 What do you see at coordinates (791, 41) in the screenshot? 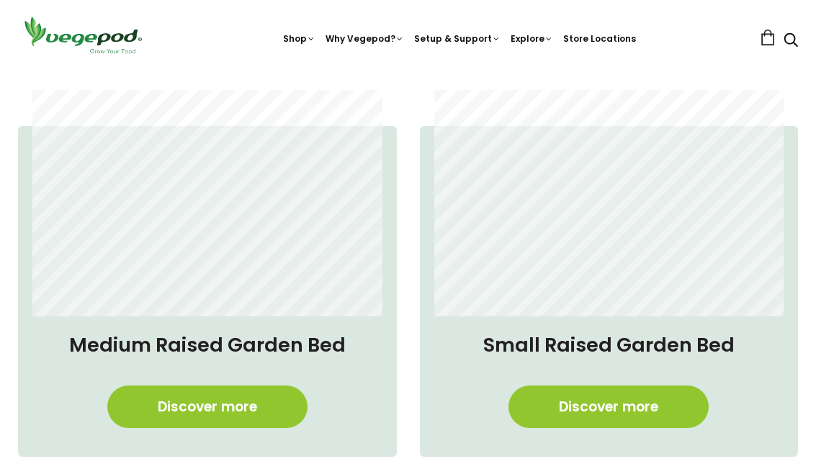
I see `a: Search` at bounding box center [791, 41].